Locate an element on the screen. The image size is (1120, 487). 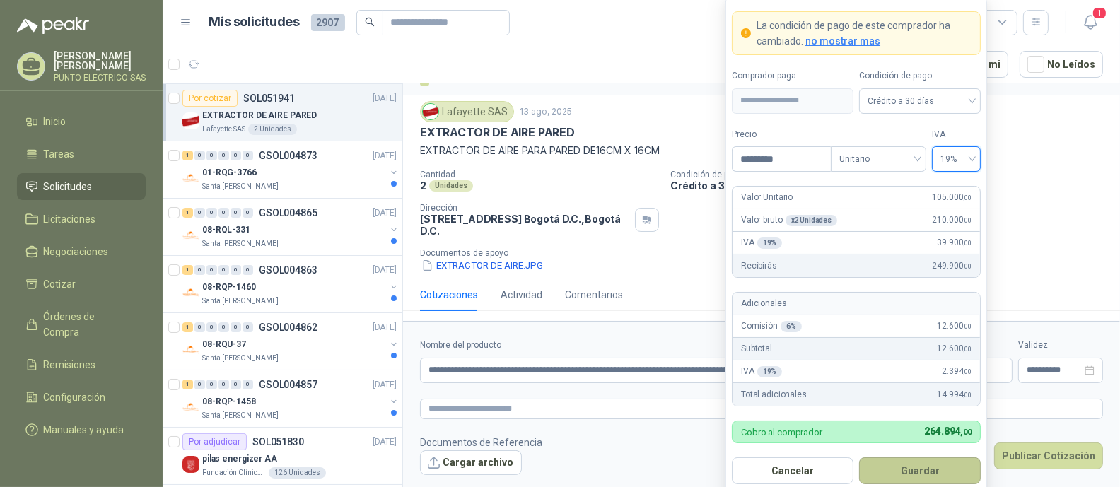
a: Remisiones is located at coordinates (81, 365).